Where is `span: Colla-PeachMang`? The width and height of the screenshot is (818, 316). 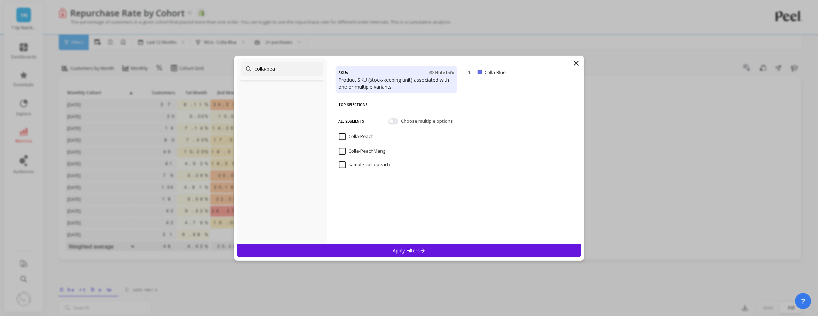
span: Colla-PeachMang is located at coordinates (362, 151).